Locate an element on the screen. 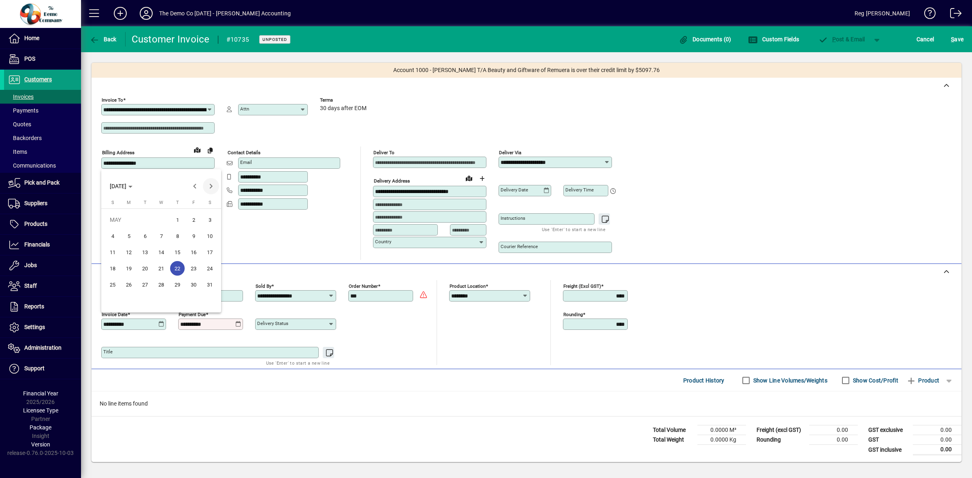 This screenshot has height=478, width=972. button: Tue May 27 2025 is located at coordinates (145, 285).